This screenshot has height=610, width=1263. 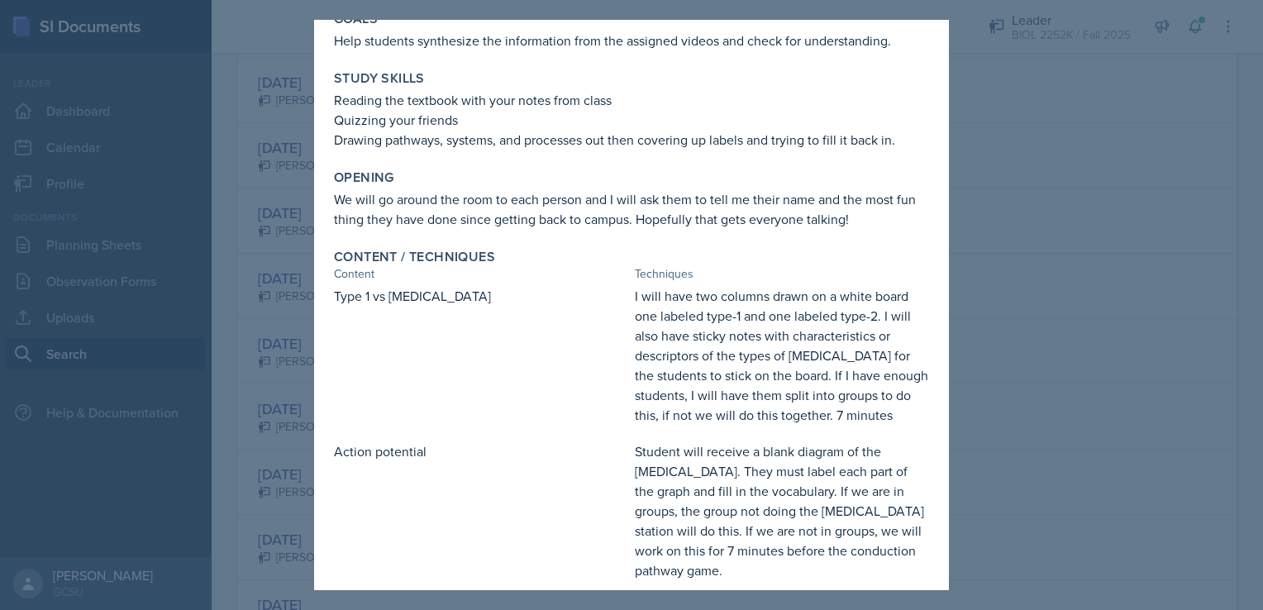 I want to click on label: Opening, so click(x=364, y=178).